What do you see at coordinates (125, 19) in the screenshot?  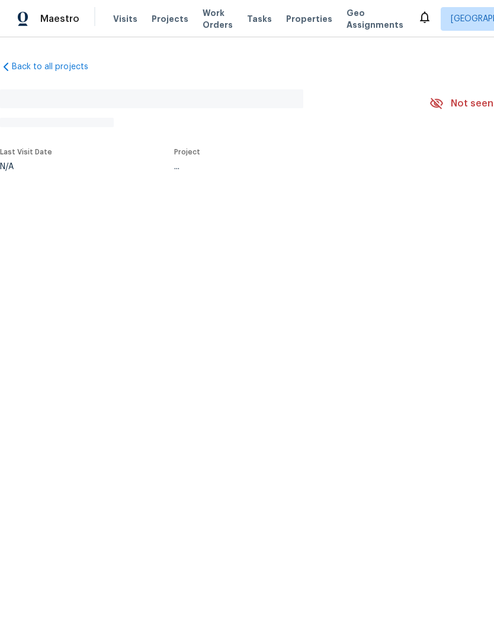 I see `span: Visits` at bounding box center [125, 19].